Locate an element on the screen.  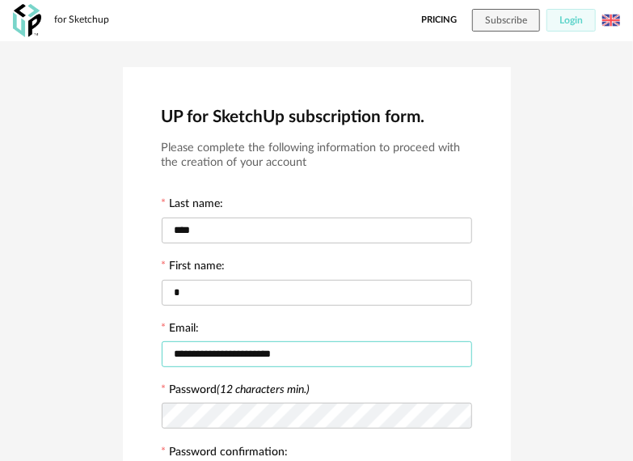
button: Login is located at coordinates (571, 20).